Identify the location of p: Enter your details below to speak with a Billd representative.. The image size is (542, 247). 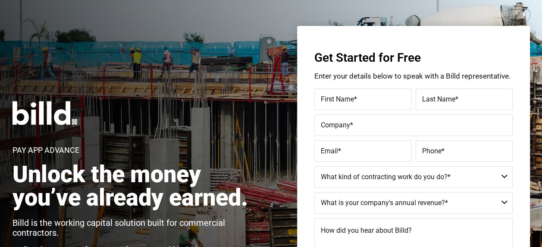
(413, 76).